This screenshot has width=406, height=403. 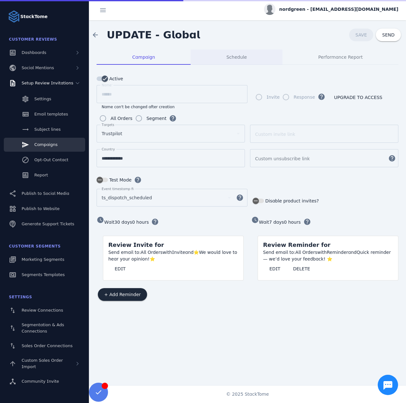 What do you see at coordinates (51, 160) in the screenshot?
I see `span: Opt-Out Contact` at bounding box center [51, 160].